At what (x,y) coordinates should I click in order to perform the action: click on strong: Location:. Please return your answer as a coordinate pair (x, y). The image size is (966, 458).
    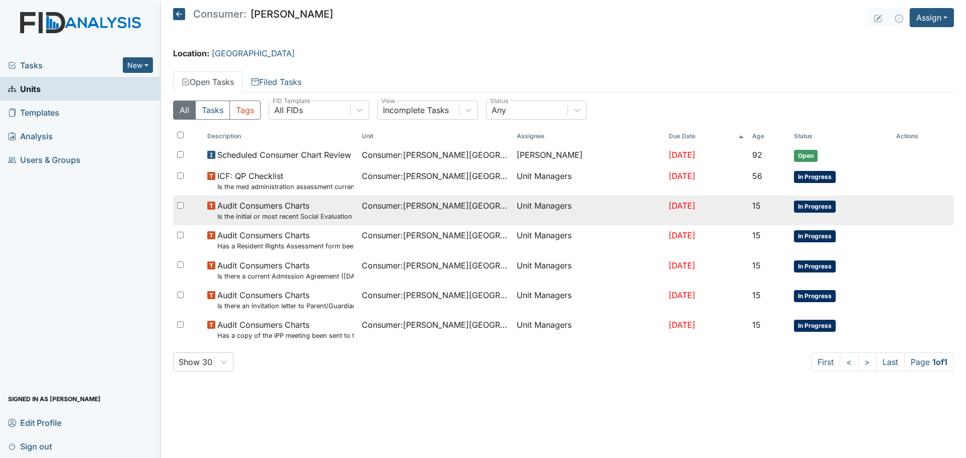
    Looking at the image, I should click on (191, 53).